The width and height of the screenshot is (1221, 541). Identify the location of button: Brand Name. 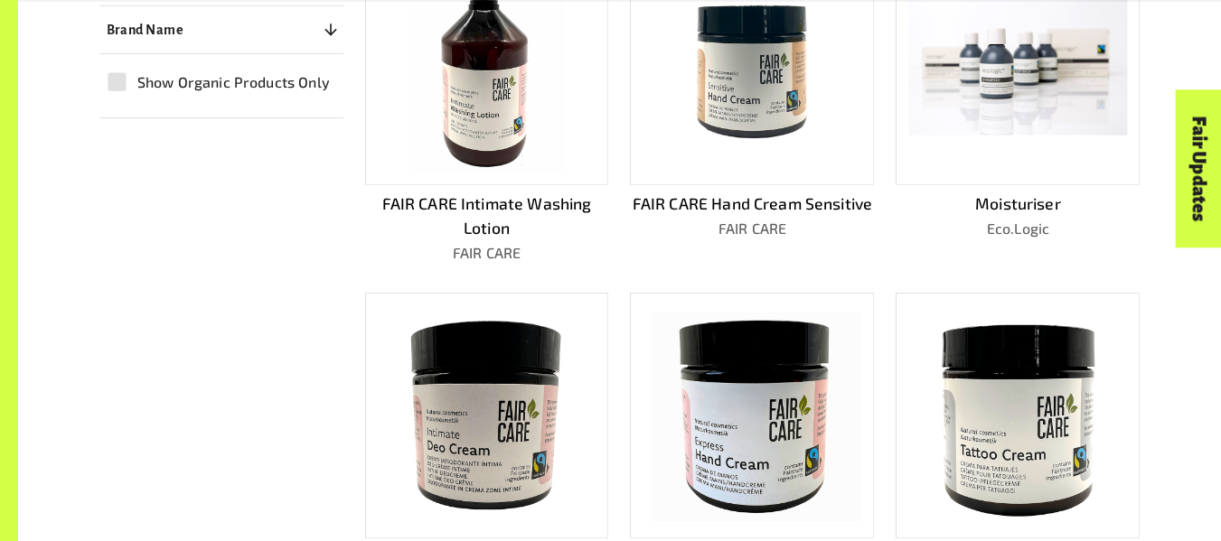
(221, 30).